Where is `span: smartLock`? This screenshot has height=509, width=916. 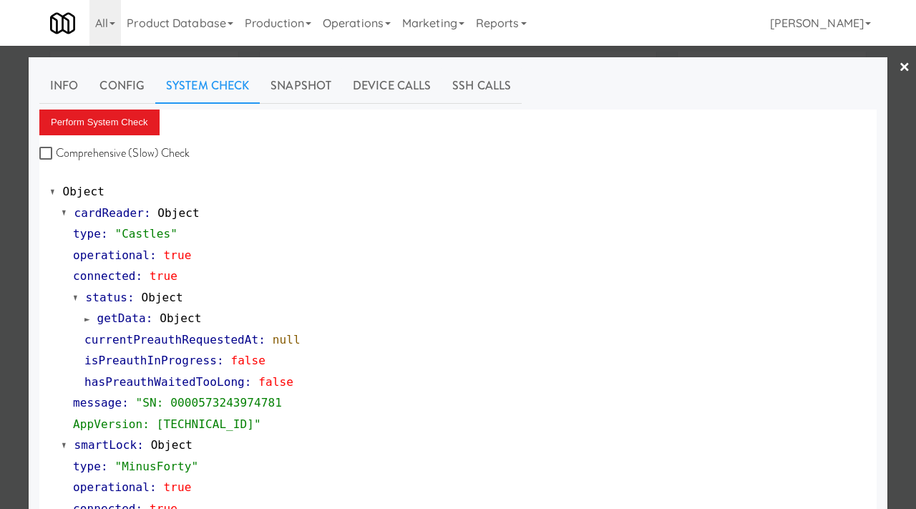
span: smartLock is located at coordinates (106, 445).